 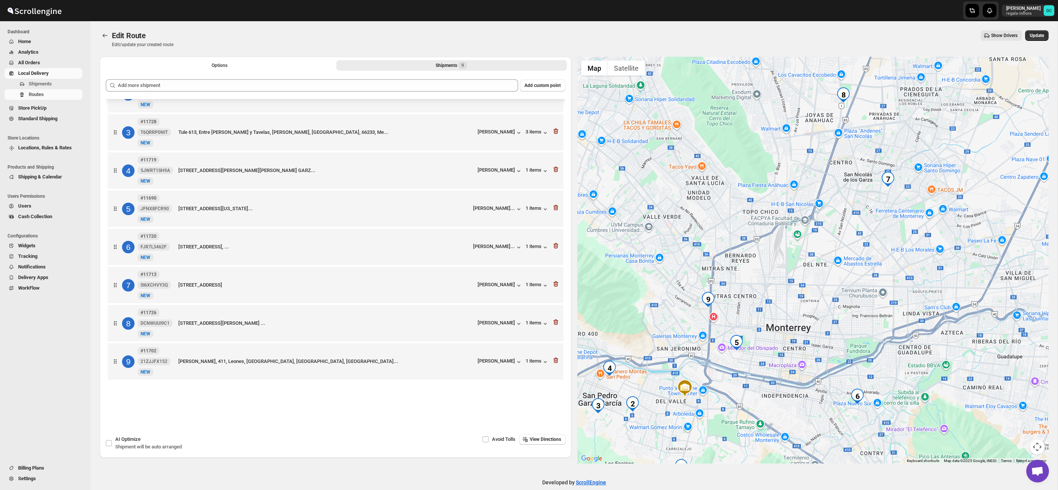 I want to click on span: Standard Shipping, so click(x=38, y=118).